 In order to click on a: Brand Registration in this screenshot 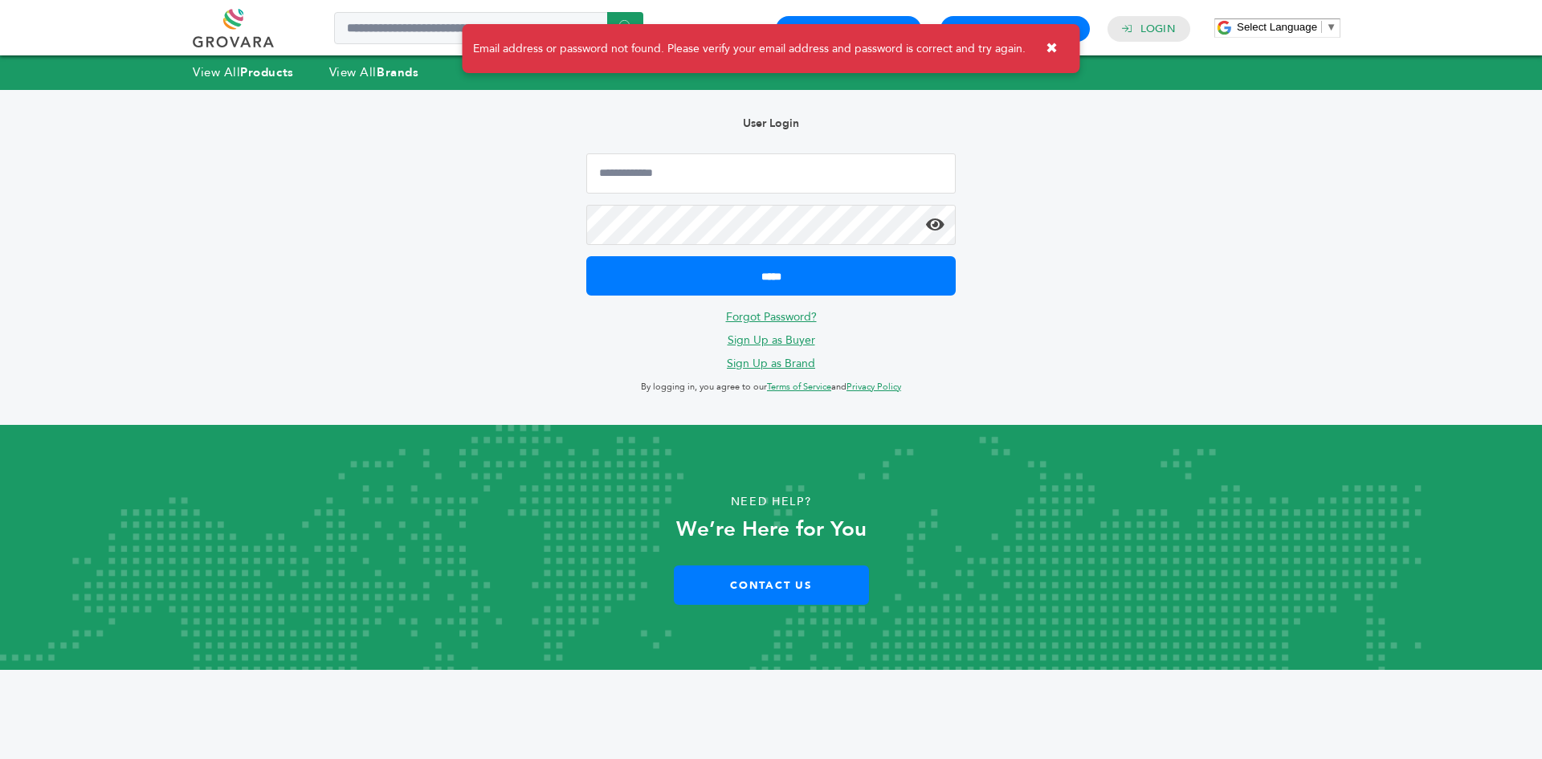, I will do `click(1015, 29)`.